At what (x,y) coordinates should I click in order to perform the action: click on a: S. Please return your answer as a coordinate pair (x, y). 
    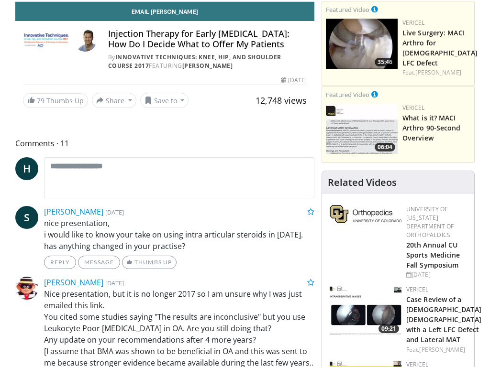
    Looking at the image, I should click on (27, 218).